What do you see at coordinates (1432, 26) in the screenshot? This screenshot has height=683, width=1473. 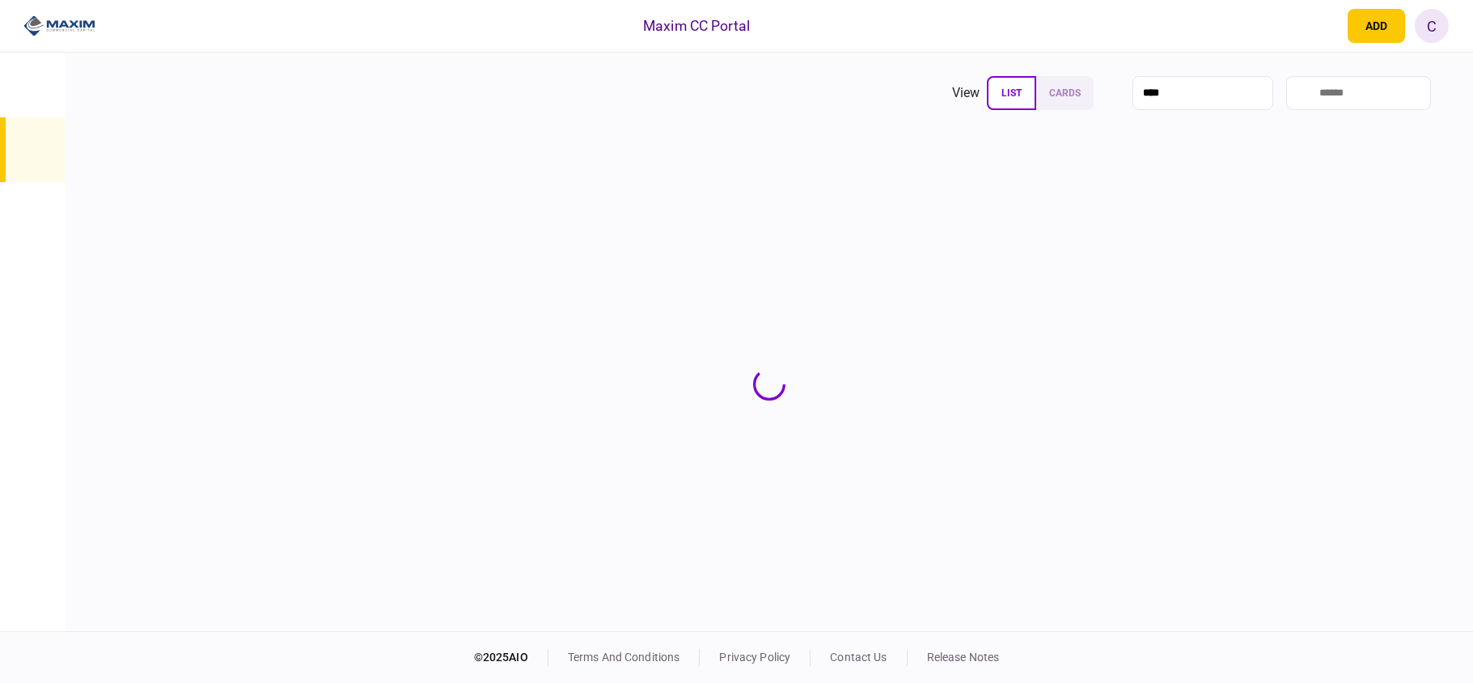 I see `div: C` at bounding box center [1432, 26].